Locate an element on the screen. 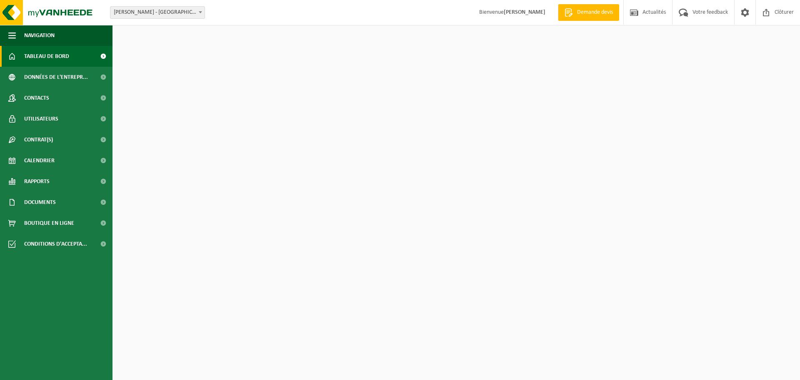  span: OOST NICOLAS - PONT-À-CELLES is located at coordinates (158, 13).